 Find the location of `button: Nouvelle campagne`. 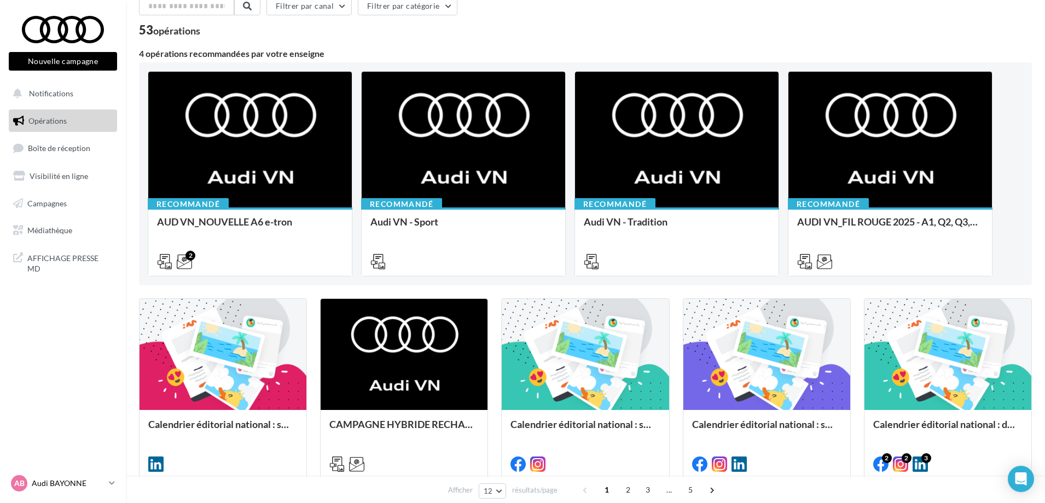

button: Nouvelle campagne is located at coordinates (63, 61).